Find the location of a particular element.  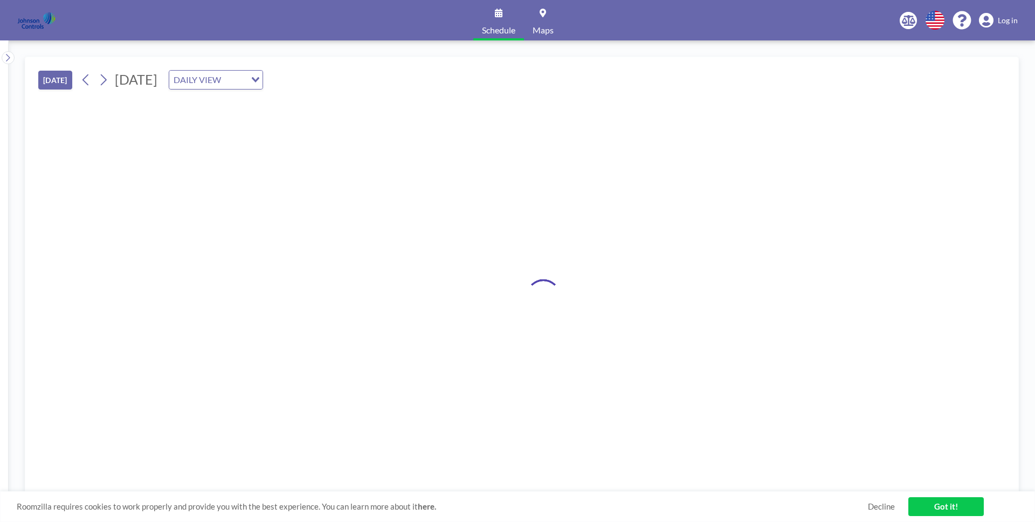

input: Search for option is located at coordinates (234, 80).